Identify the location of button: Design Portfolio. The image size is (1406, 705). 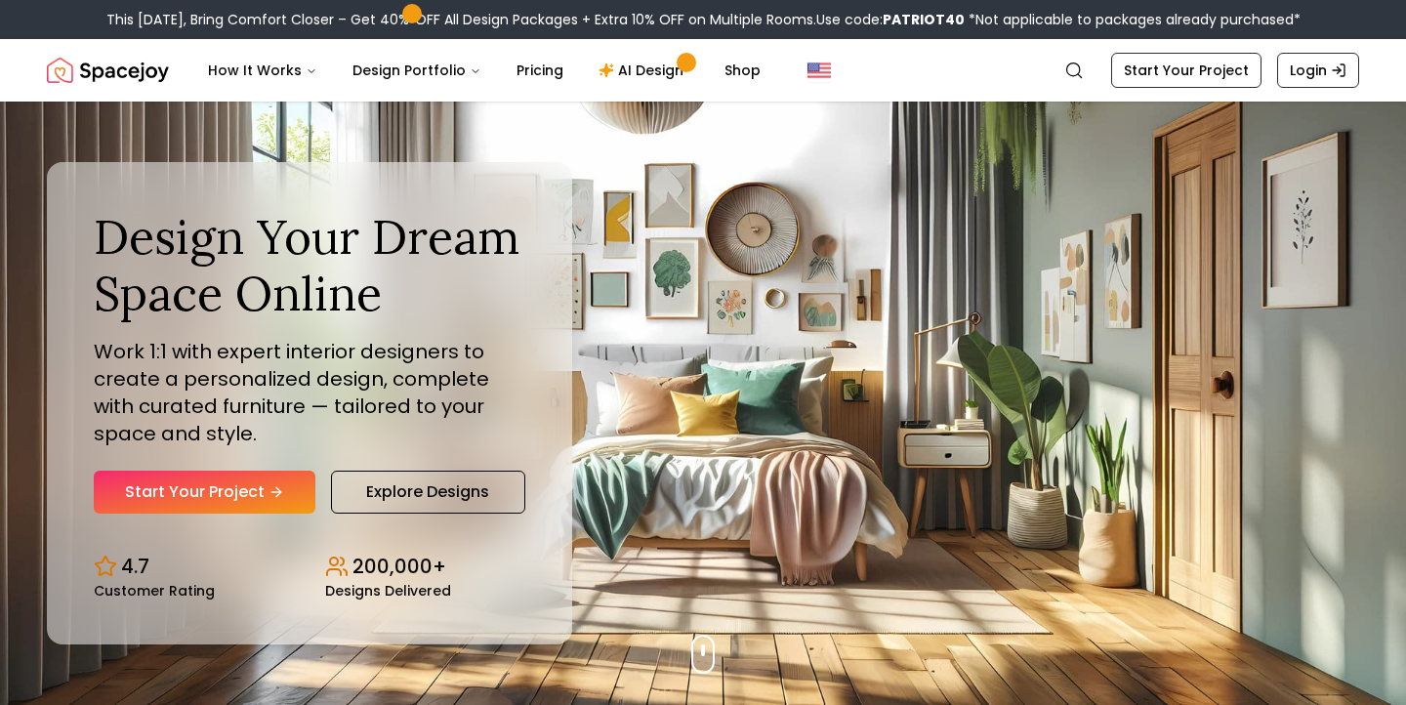
(417, 70).